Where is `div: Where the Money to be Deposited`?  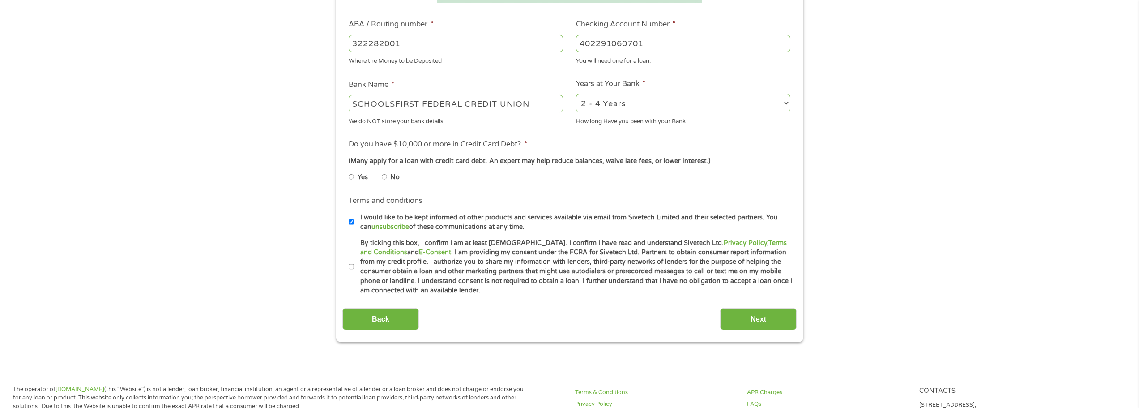
div: Where the Money to be Deposited is located at coordinates (456, 60).